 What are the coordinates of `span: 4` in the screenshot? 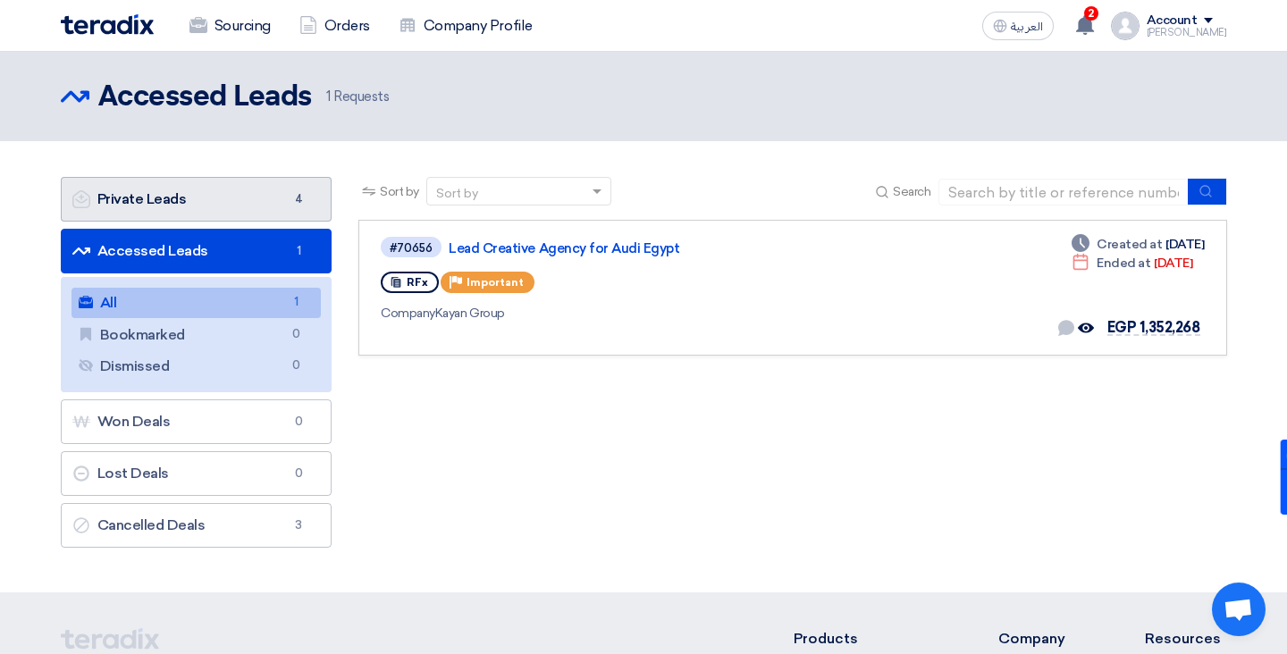 It's located at (298, 199).